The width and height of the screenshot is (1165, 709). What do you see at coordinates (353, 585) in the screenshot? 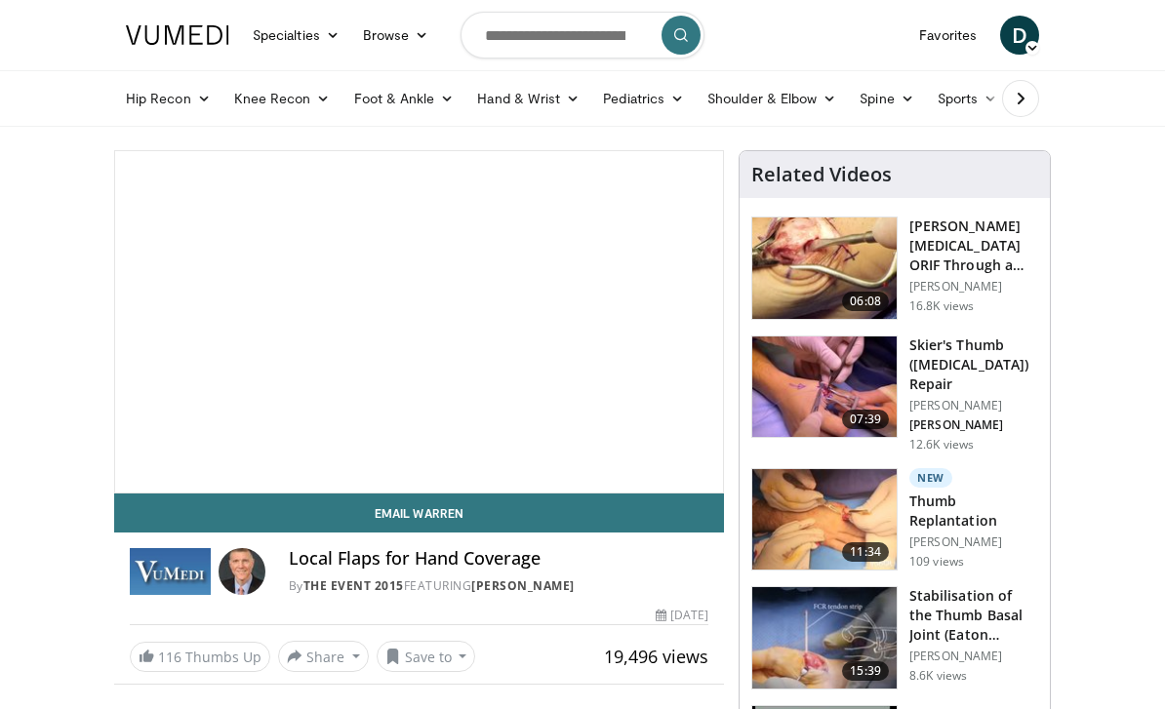
I see `a: The Event 2015` at bounding box center [353, 585].